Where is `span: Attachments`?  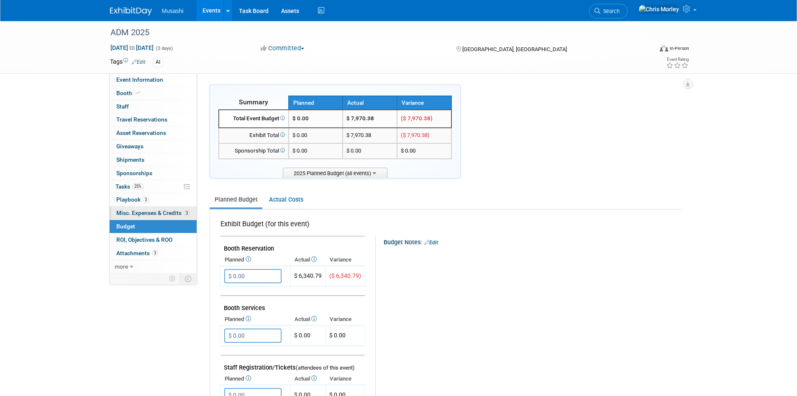
span: Attachments is located at coordinates (137, 253).